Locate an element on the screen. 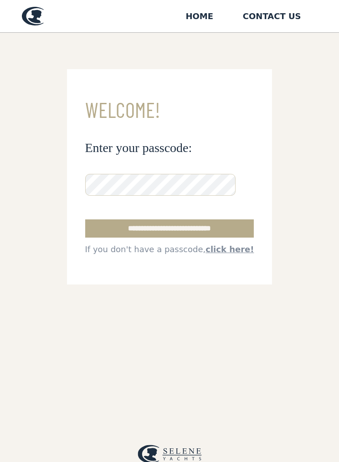 Image resolution: width=339 pixels, height=462 pixels. a: Home is located at coordinates (199, 16).